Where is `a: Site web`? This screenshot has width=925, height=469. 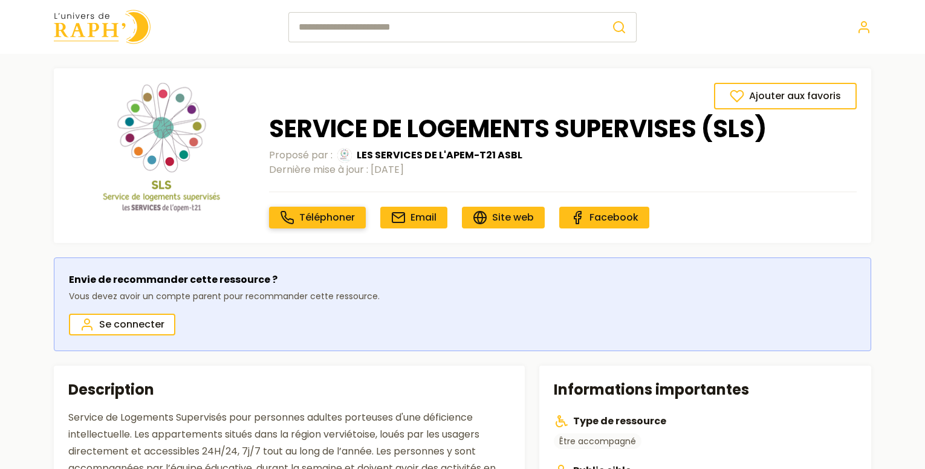 a: Site web is located at coordinates (503, 218).